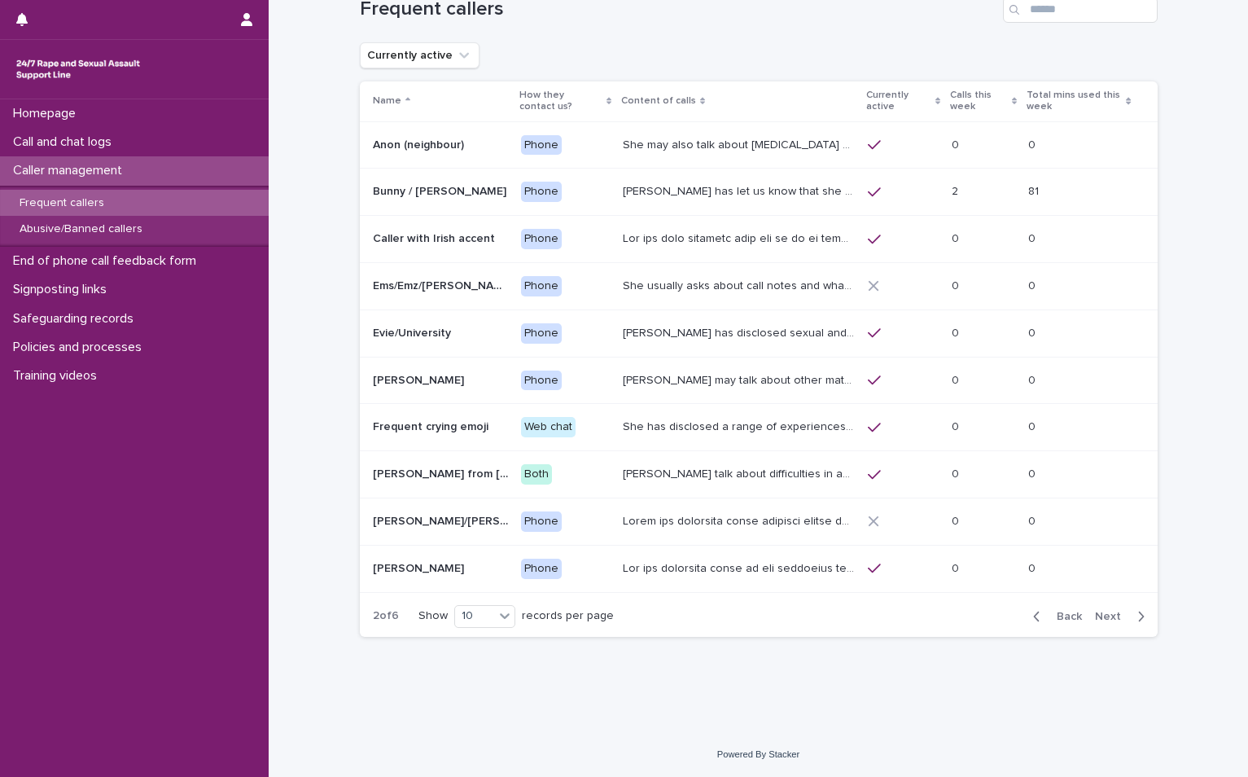  What do you see at coordinates (1123, 616) in the screenshot?
I see `button: Next` at bounding box center [1123, 616].